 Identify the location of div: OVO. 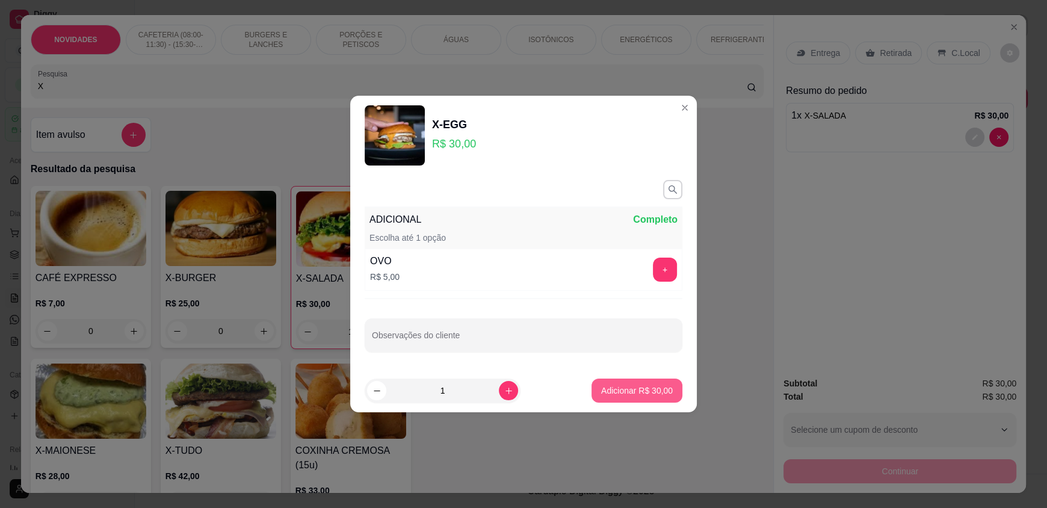
(384, 261).